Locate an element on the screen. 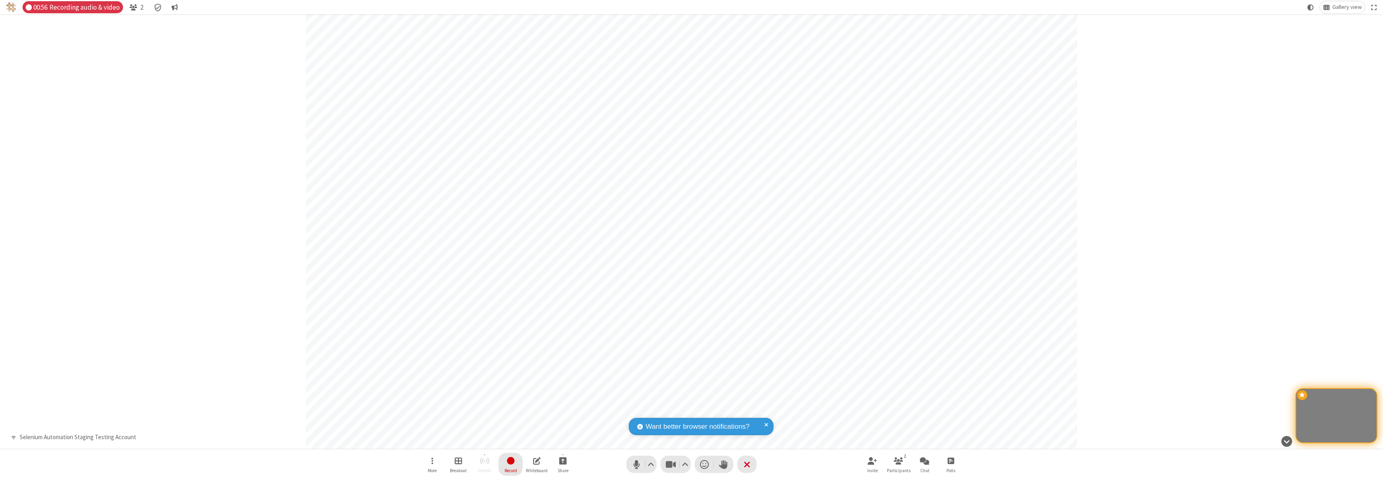 The height and width of the screenshot is (479, 1383). span: Polls is located at coordinates (951, 470).